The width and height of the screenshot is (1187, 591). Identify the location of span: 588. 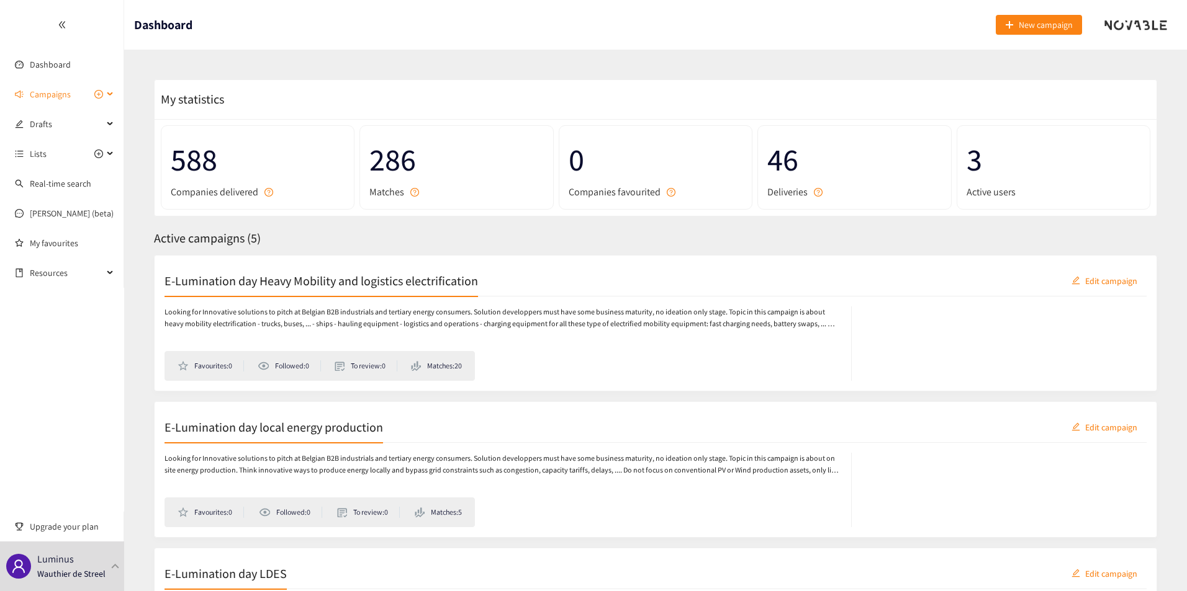
(258, 159).